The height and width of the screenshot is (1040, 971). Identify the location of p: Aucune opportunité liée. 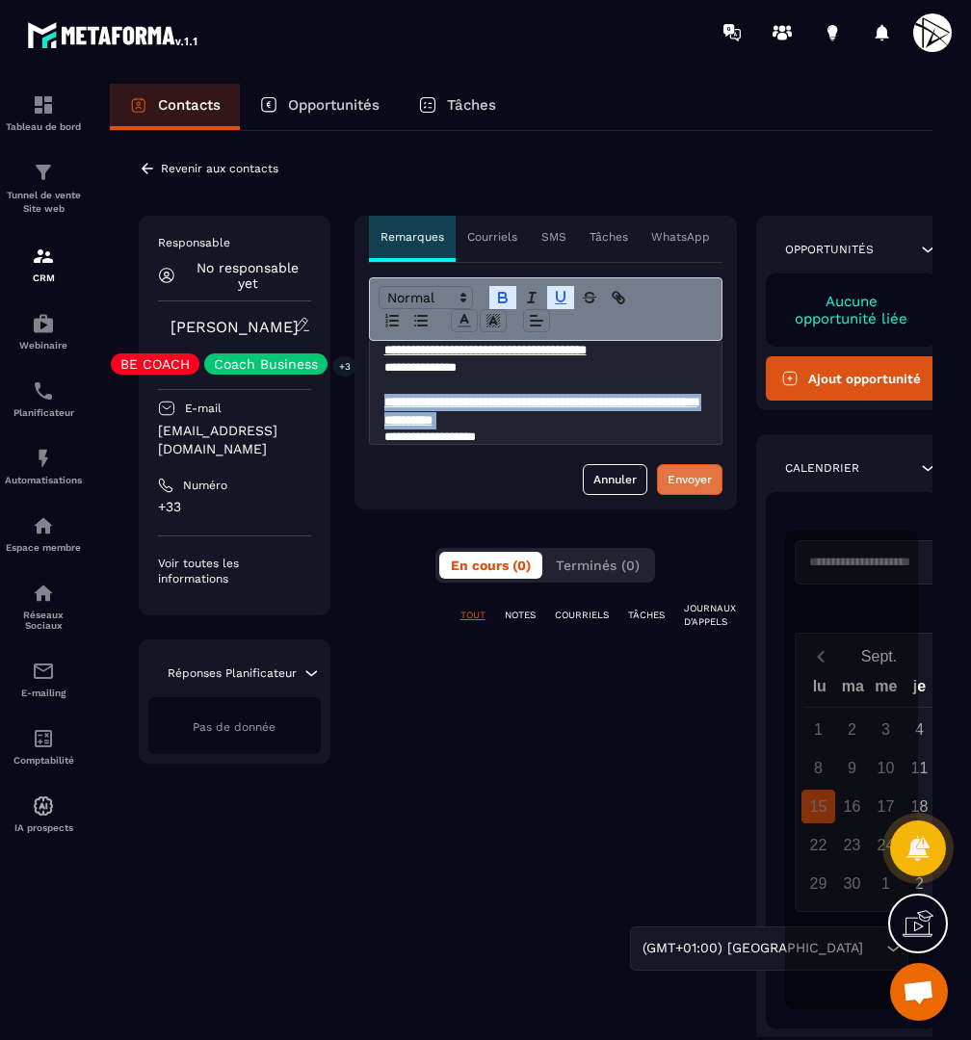
(852, 310).